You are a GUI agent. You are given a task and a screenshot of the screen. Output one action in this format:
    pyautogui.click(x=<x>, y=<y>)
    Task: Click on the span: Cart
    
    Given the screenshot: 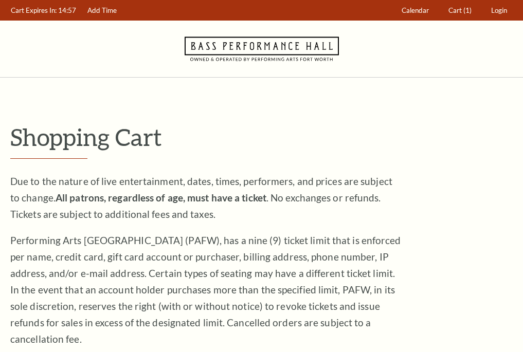 What is the action you would take?
    pyautogui.click(x=455, y=10)
    